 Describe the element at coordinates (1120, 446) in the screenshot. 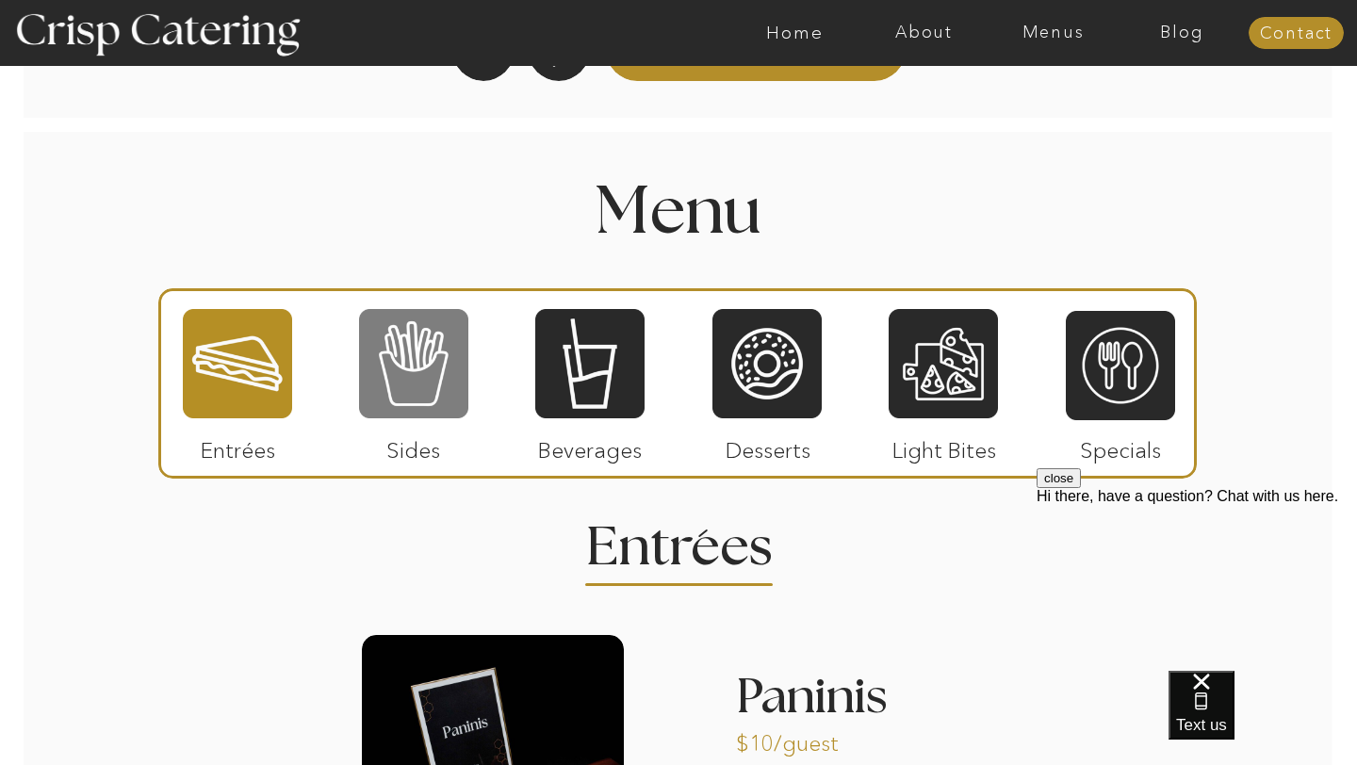

I see `p: Specials` at that location.